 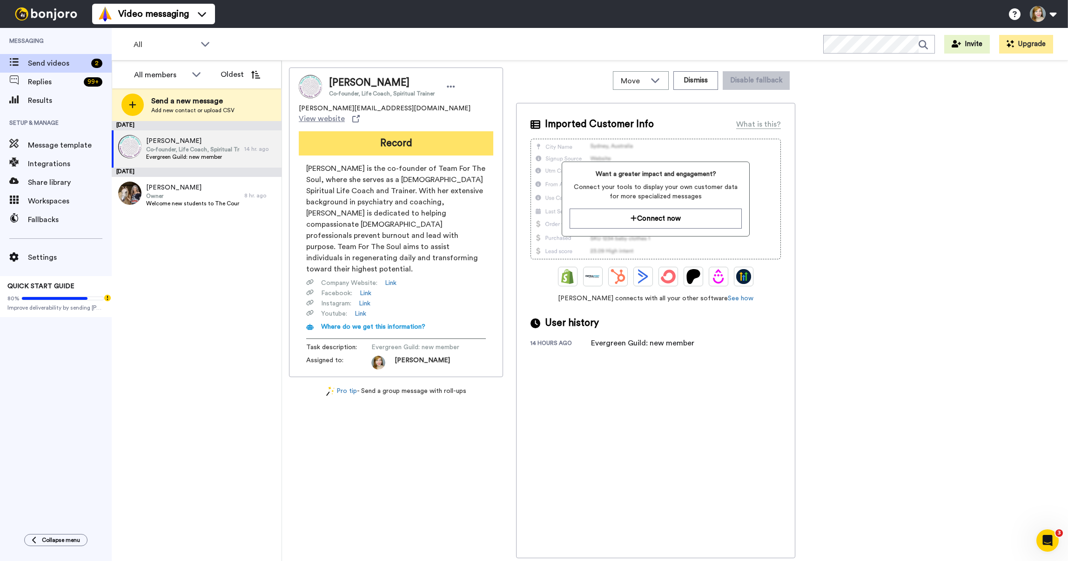 What do you see at coordinates (561, 344) in the screenshot?
I see `div: 14 hours ago` at bounding box center [561, 344].